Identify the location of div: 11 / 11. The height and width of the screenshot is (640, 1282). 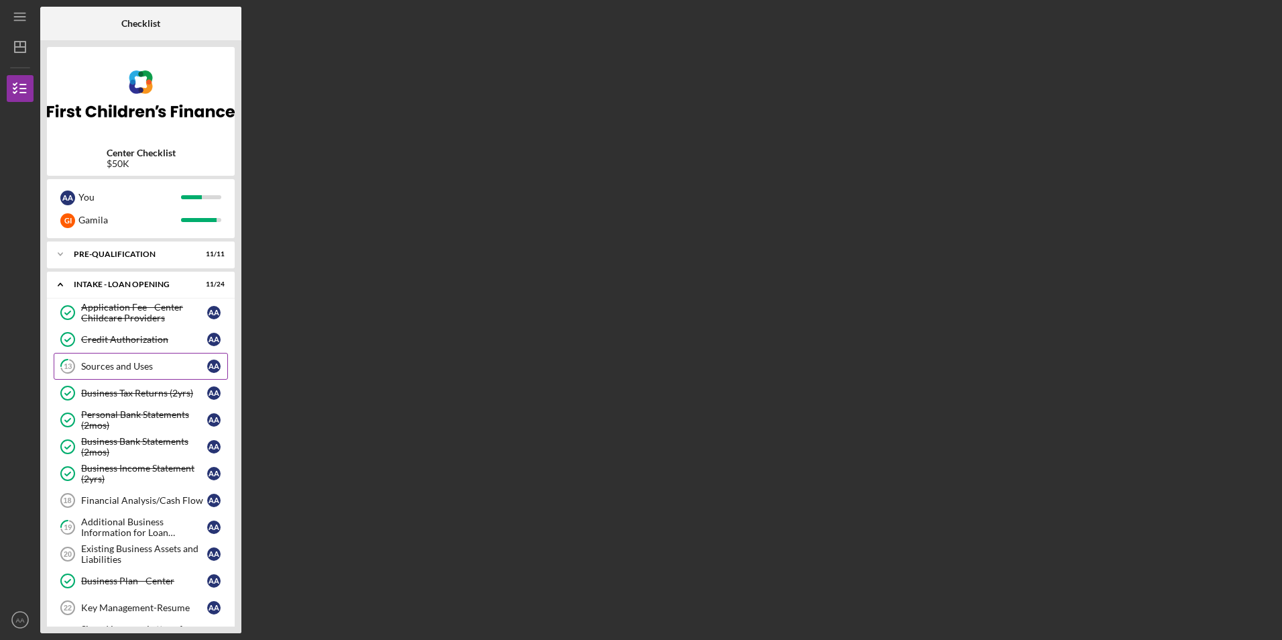
(213, 254).